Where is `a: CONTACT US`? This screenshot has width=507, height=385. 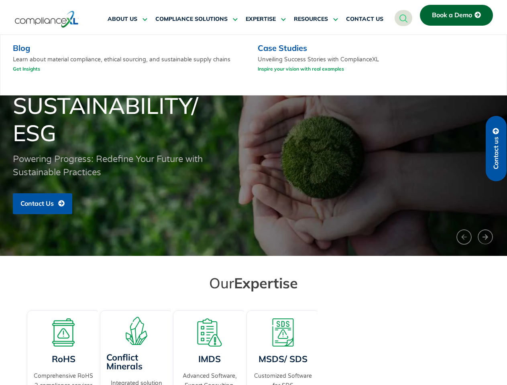 a: CONTACT US is located at coordinates (364, 19).